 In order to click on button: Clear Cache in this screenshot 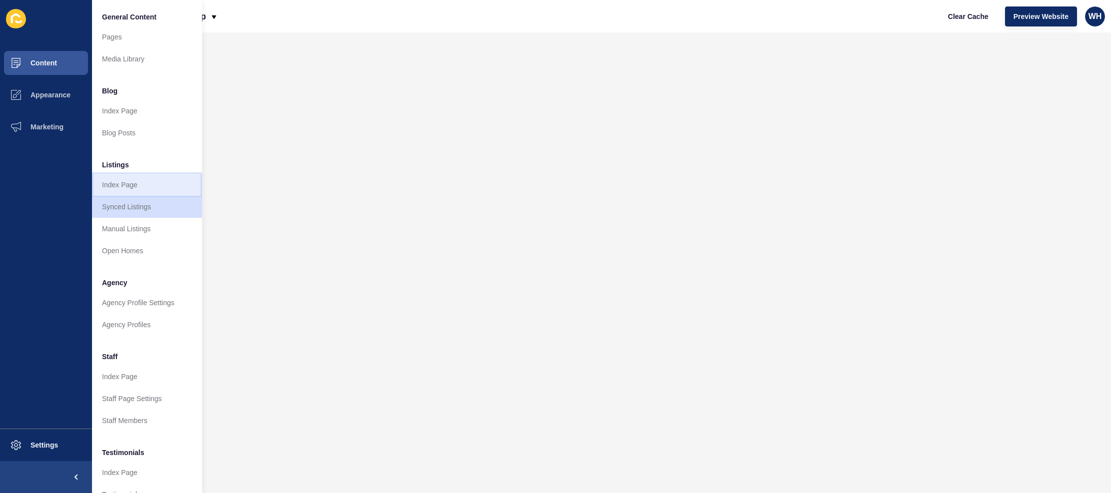, I will do `click(968, 16)`.